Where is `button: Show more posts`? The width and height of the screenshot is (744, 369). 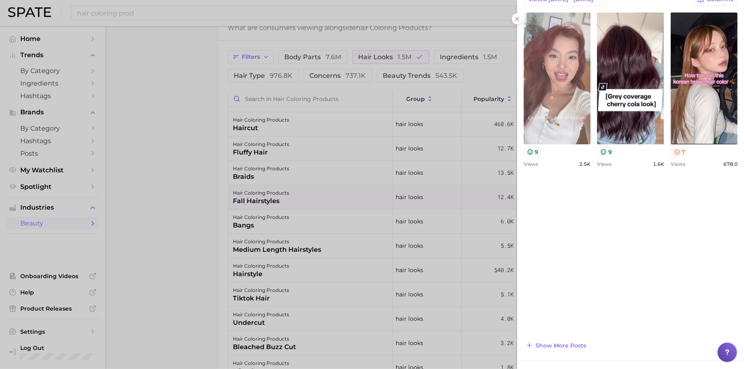
button: Show more posts is located at coordinates (556, 345).